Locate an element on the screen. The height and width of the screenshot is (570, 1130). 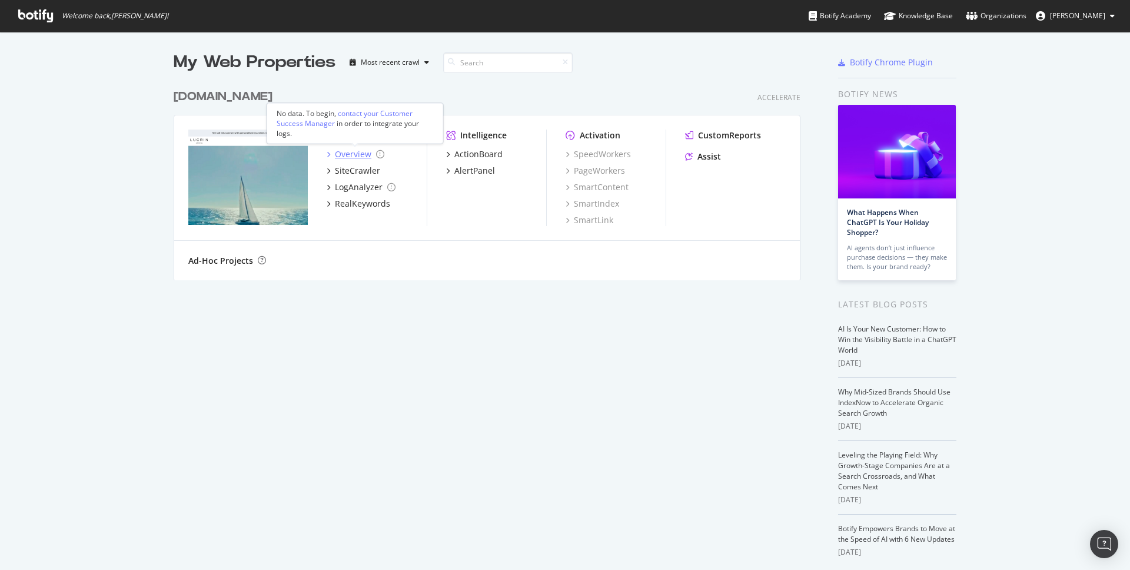
div: PageWorkers is located at coordinates (595, 171).